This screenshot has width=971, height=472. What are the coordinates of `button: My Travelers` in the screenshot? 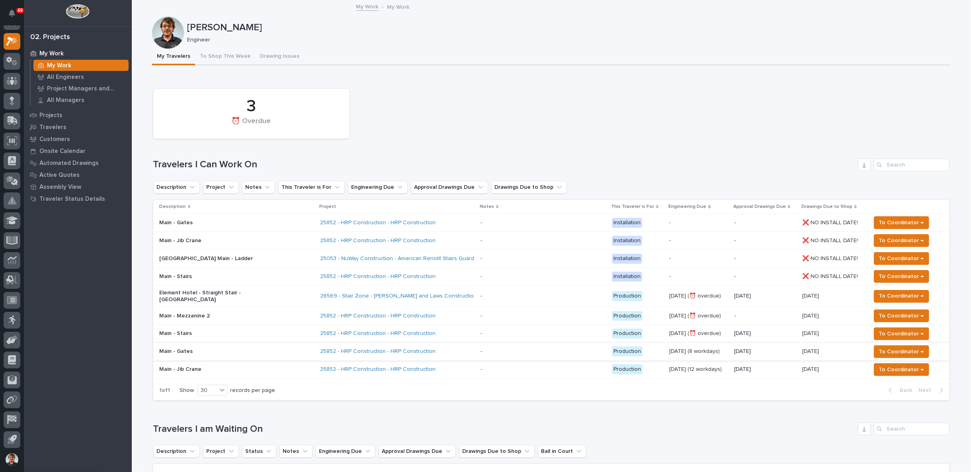 It's located at (174, 57).